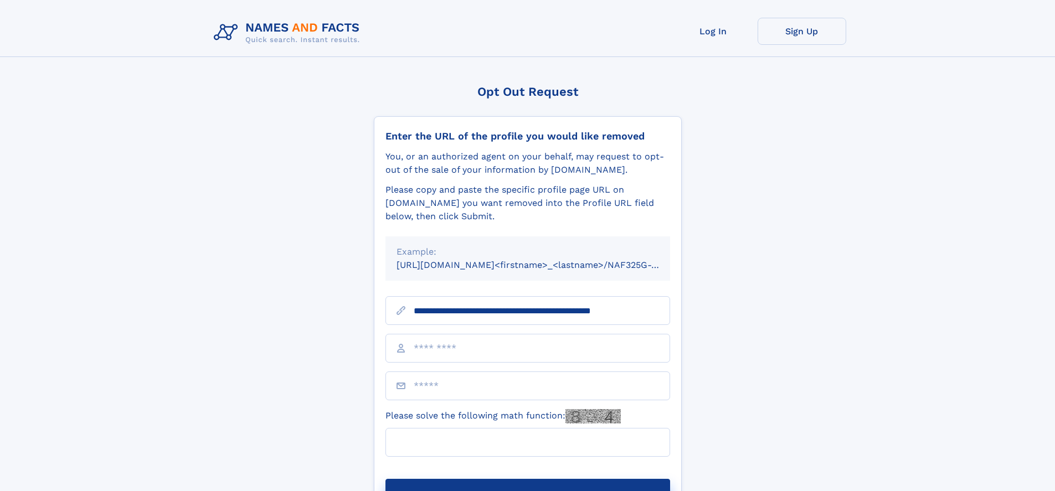 The width and height of the screenshot is (1055, 491). I want to click on div: Enter the URL of the profile you would like removed, so click(528, 136).